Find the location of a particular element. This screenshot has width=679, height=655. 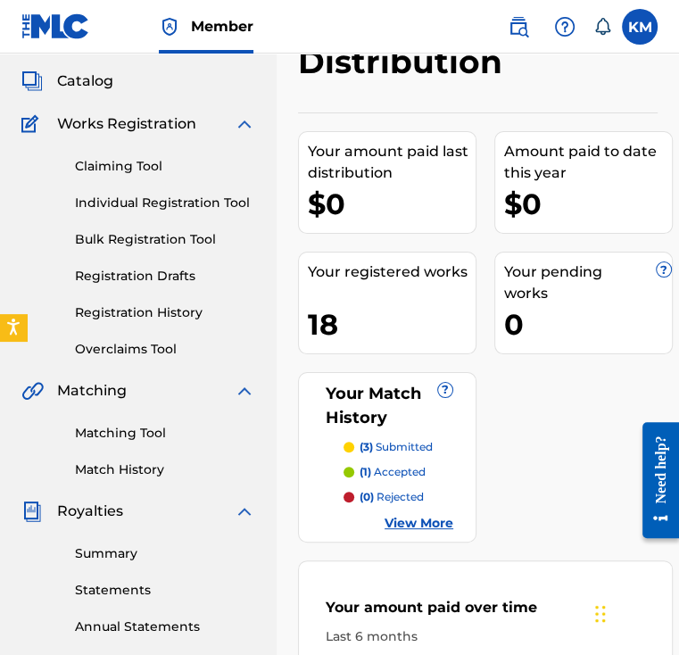

div: Your amount paid last distribution is located at coordinates (392, 162).